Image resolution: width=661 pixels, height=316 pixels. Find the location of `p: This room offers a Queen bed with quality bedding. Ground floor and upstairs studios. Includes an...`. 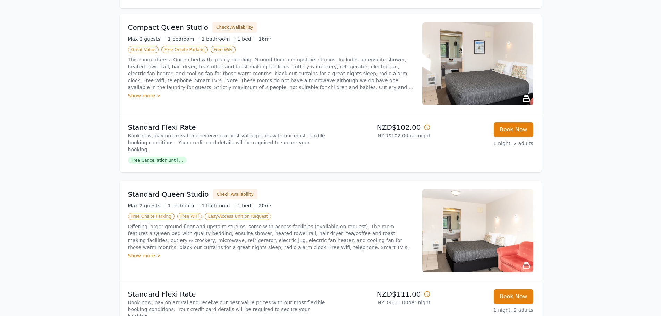

p: This room offers a Queen bed with quality bedding. Ground floor and upstairs studios. Includes an... is located at coordinates (271, 74).